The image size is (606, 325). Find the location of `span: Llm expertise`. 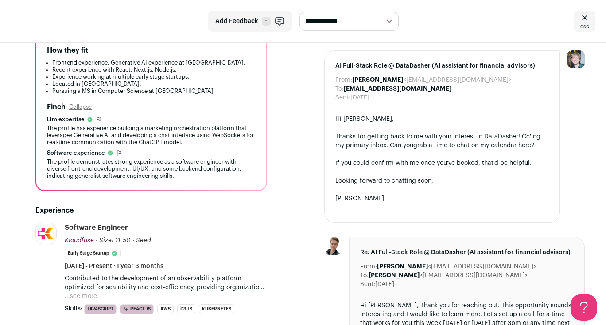

span: Llm expertise is located at coordinates (66, 120).